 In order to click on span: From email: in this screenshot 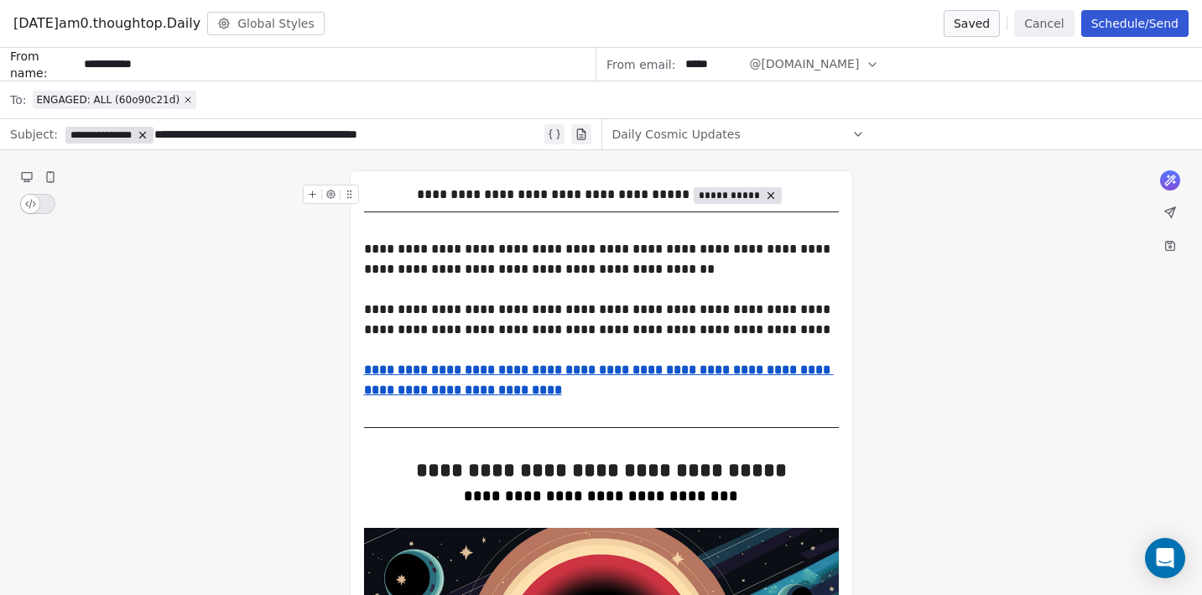, I will do `click(641, 65)`.